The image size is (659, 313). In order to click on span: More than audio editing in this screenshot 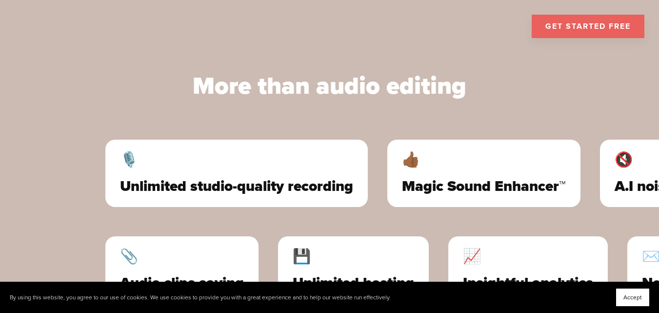, I will do `click(329, 86)`.